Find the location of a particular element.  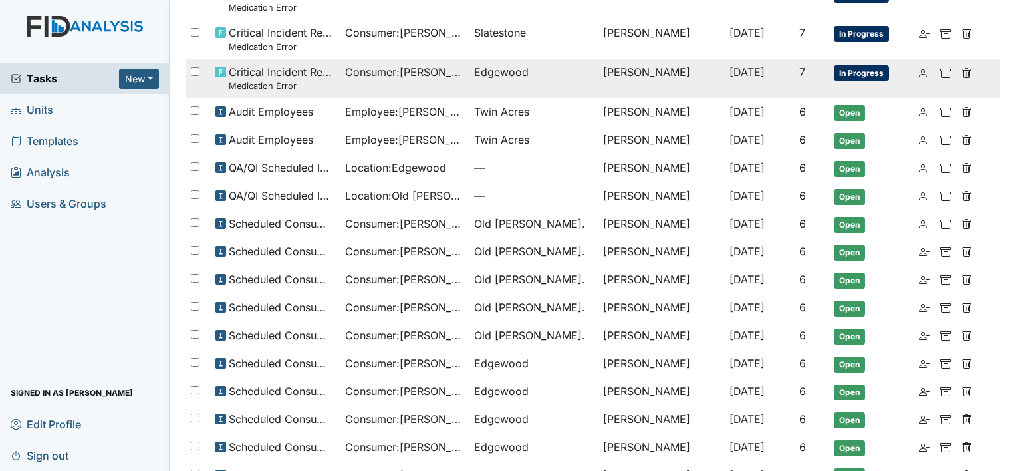

span: Templates is located at coordinates (45, 141).